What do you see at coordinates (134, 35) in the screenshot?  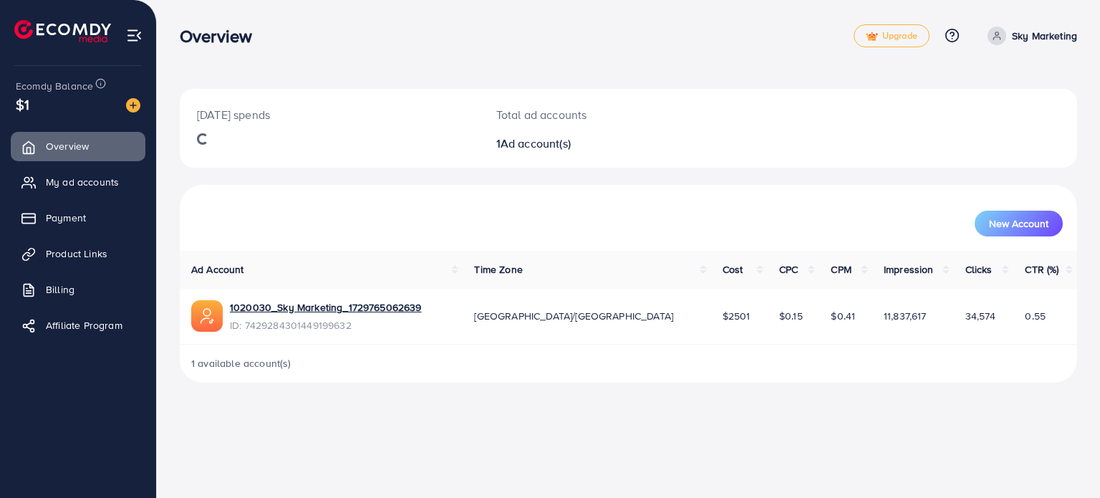 I see `img: menu` at bounding box center [134, 35].